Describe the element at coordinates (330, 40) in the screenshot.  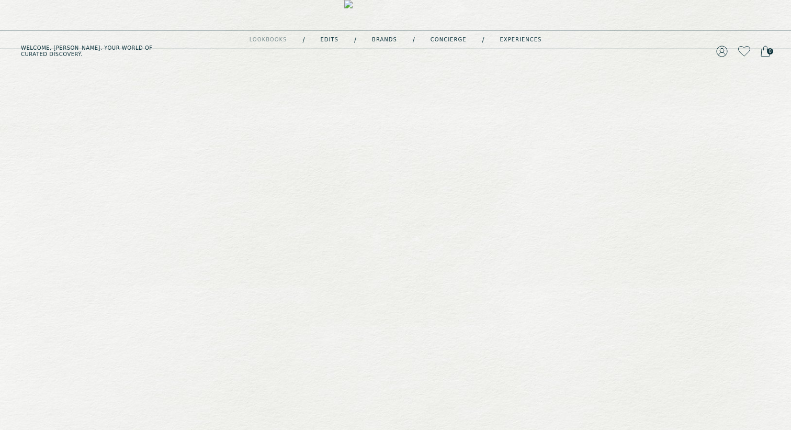
I see `a: Edits` at that location.